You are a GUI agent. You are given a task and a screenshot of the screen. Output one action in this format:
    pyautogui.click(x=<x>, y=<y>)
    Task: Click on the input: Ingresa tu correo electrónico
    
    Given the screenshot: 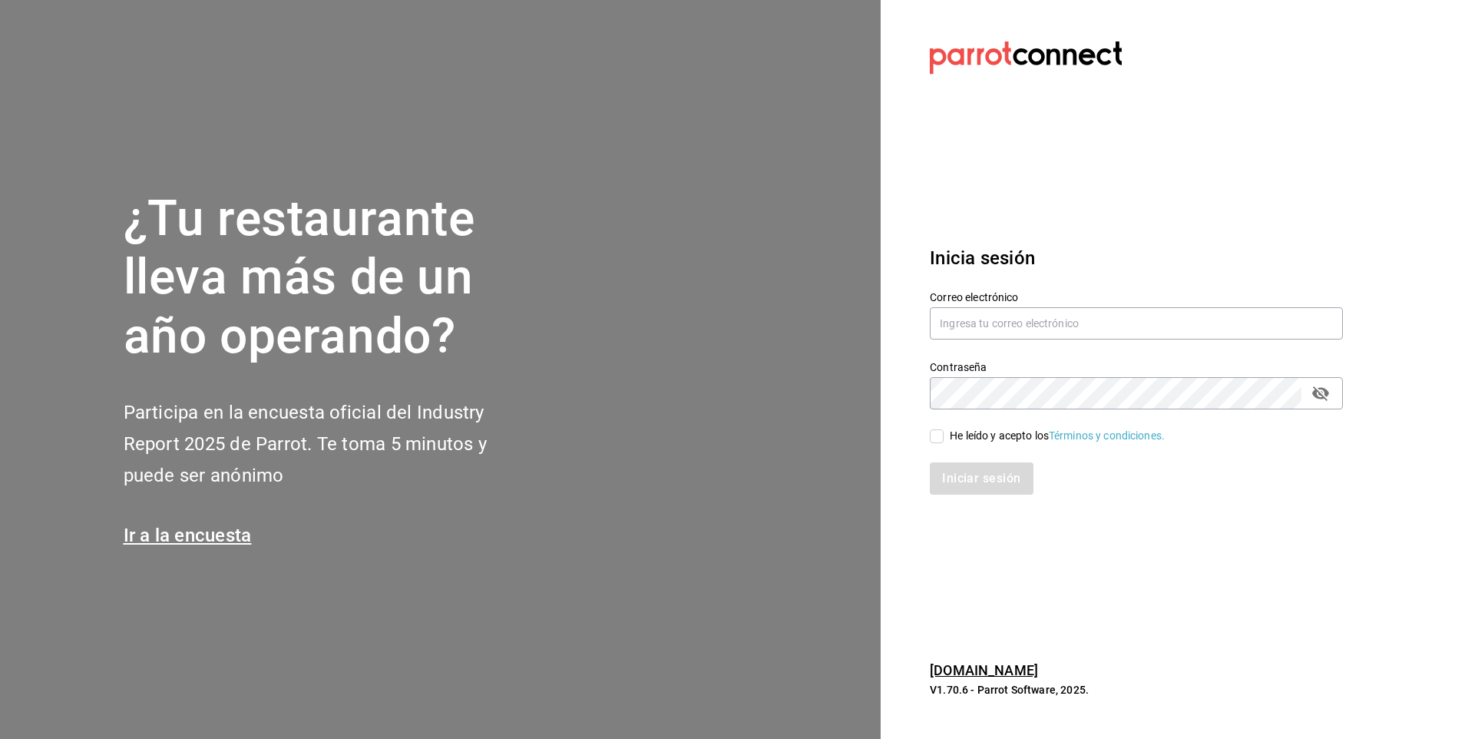 What is the action you would take?
    pyautogui.click(x=1137, y=323)
    